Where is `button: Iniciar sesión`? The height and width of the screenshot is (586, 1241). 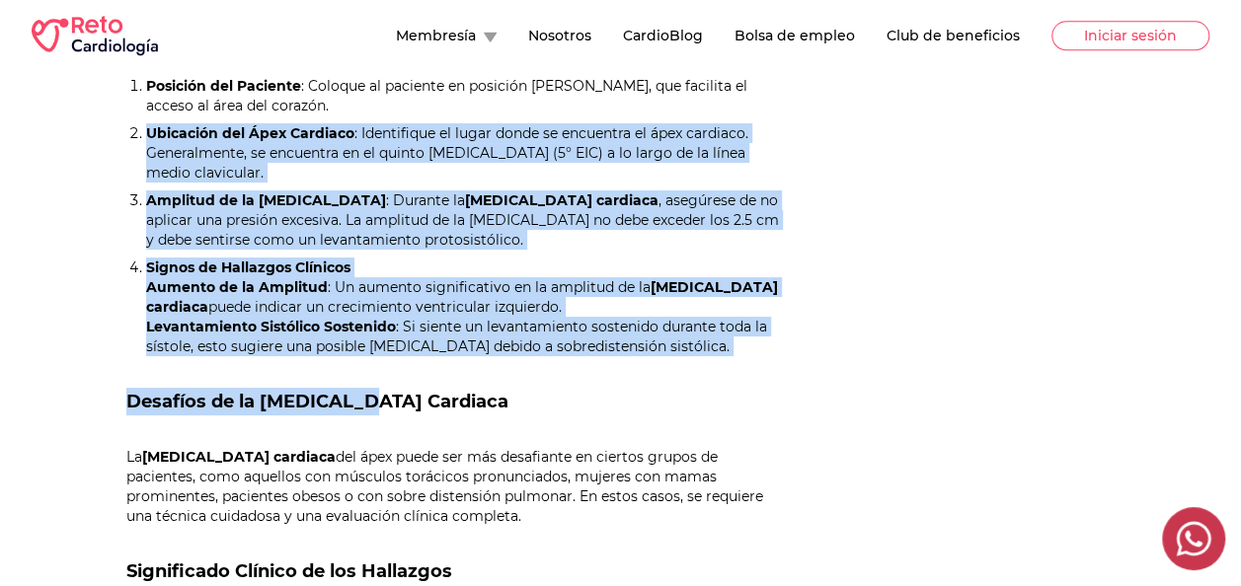
button: Iniciar sesión is located at coordinates (1130, 36).